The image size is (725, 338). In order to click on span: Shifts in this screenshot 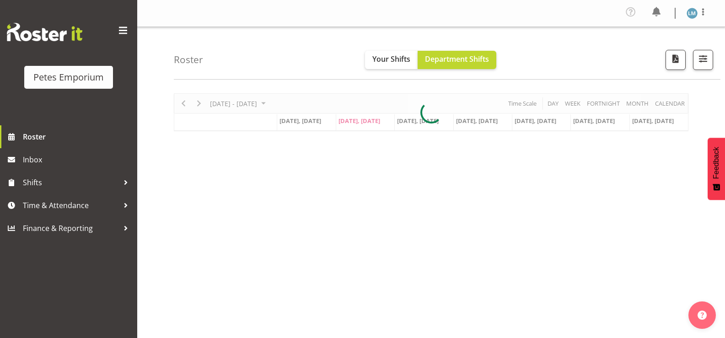, I will do `click(71, 183)`.